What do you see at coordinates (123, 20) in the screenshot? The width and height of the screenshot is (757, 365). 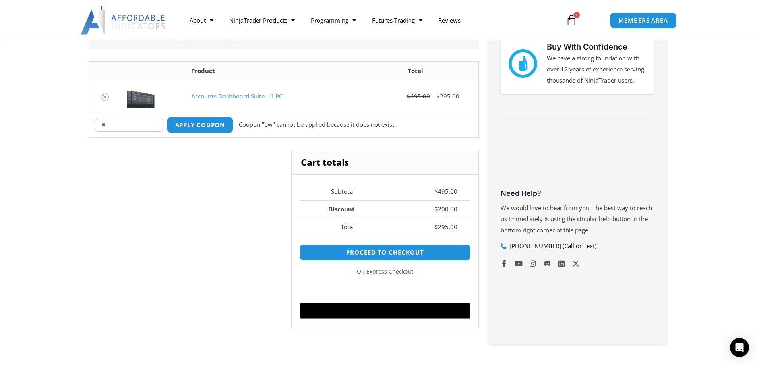 I see `img: LogoAI | Affordable Indicators – NinjaTrader` at bounding box center [123, 20].